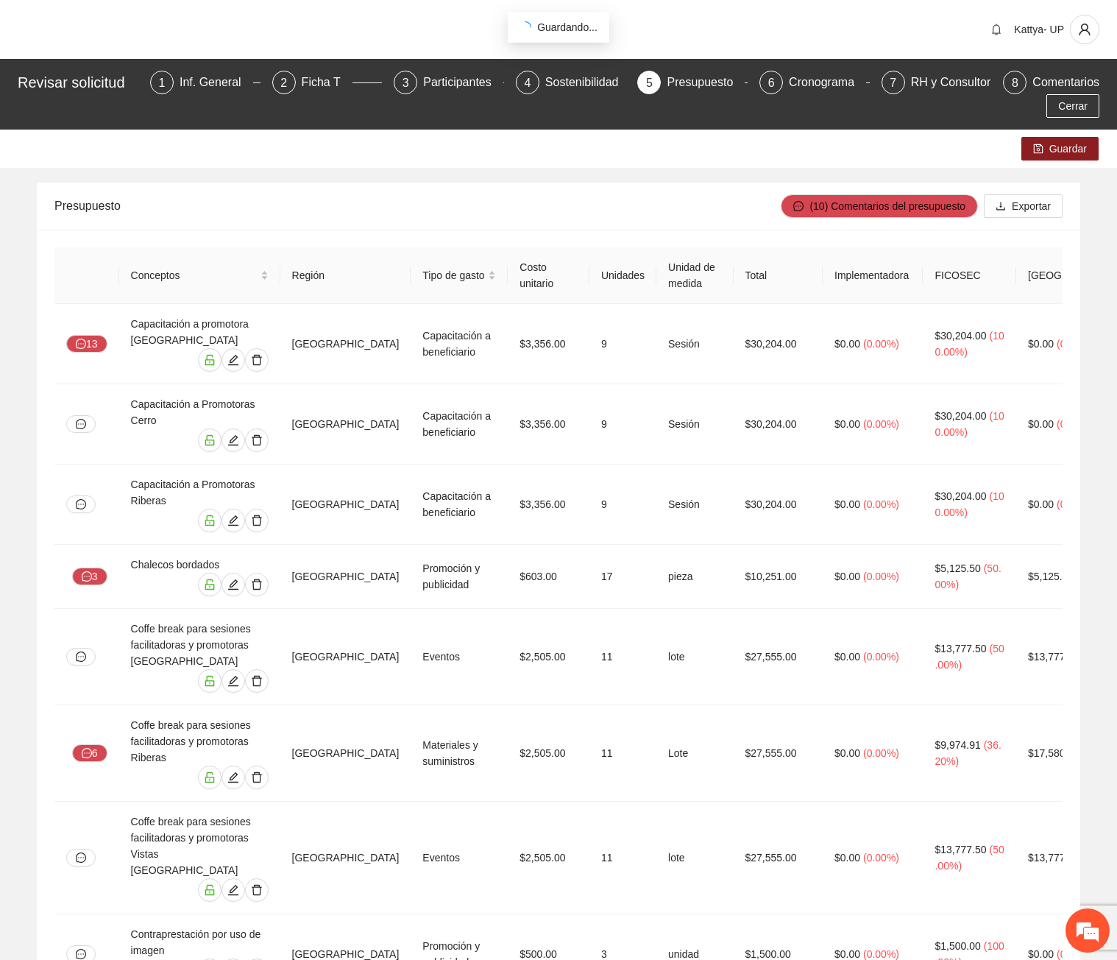 The height and width of the screenshot is (960, 1117). Describe the element at coordinates (695, 576) in the screenshot. I see `td: pieza` at that location.